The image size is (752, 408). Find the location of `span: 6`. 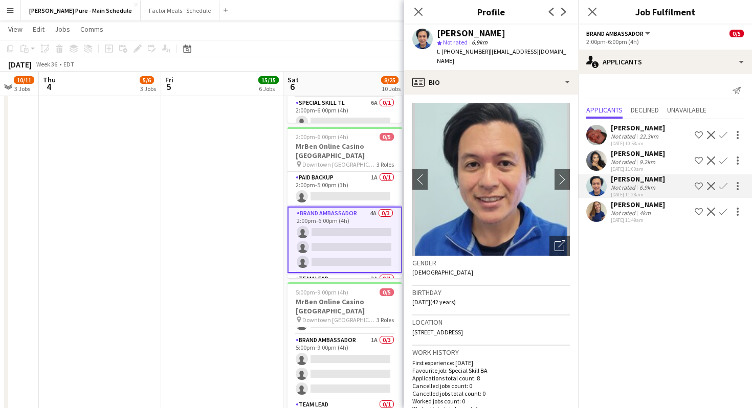

span: 6 is located at coordinates (292, 86).